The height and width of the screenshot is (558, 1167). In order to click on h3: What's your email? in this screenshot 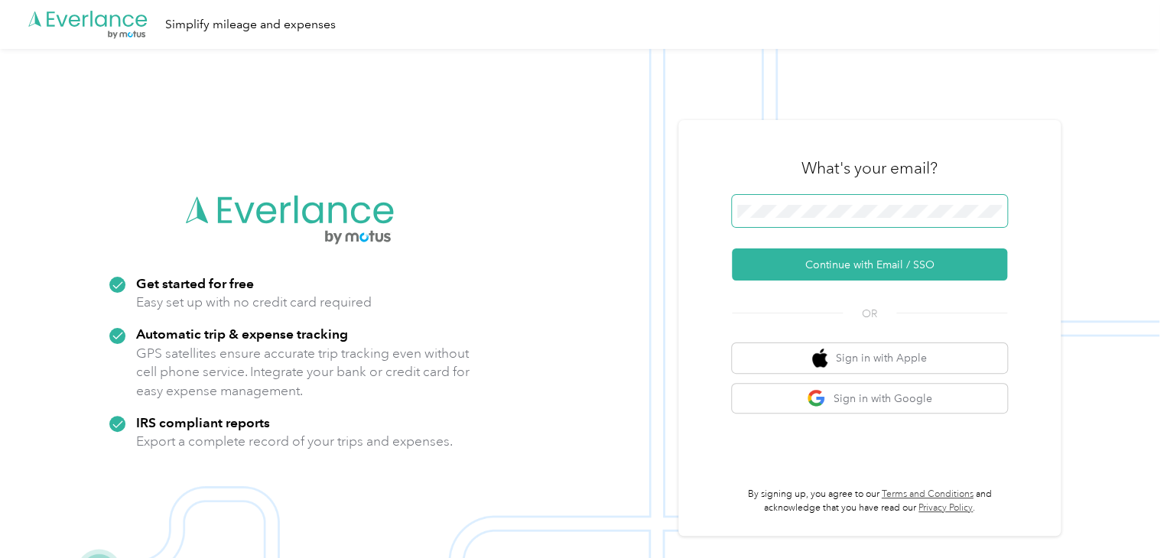, I will do `click(869, 168)`.